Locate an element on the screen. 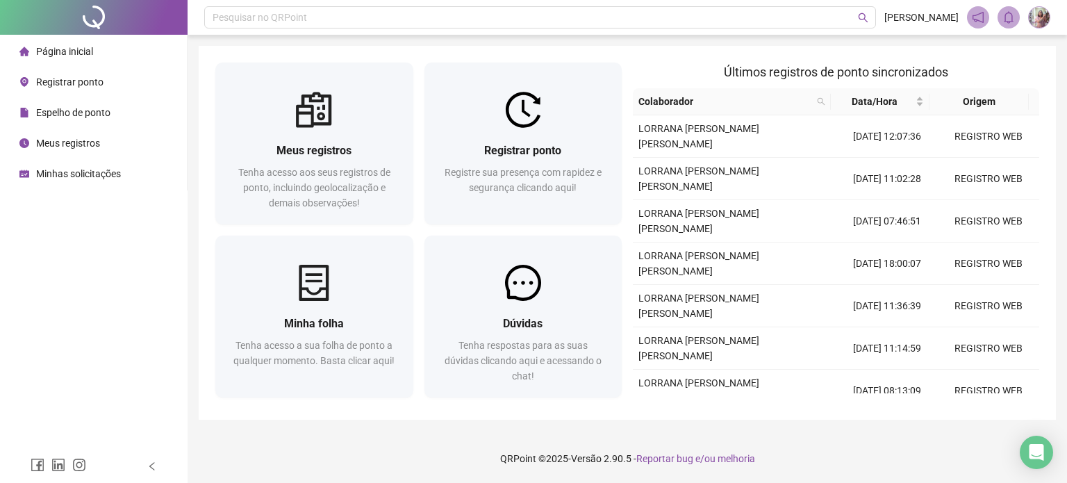 Image resolution: width=1067 pixels, height=483 pixels. span: Tenha respostas para as suas dúvidas clicando aqui e acessando o chat! is located at coordinates (523, 361).